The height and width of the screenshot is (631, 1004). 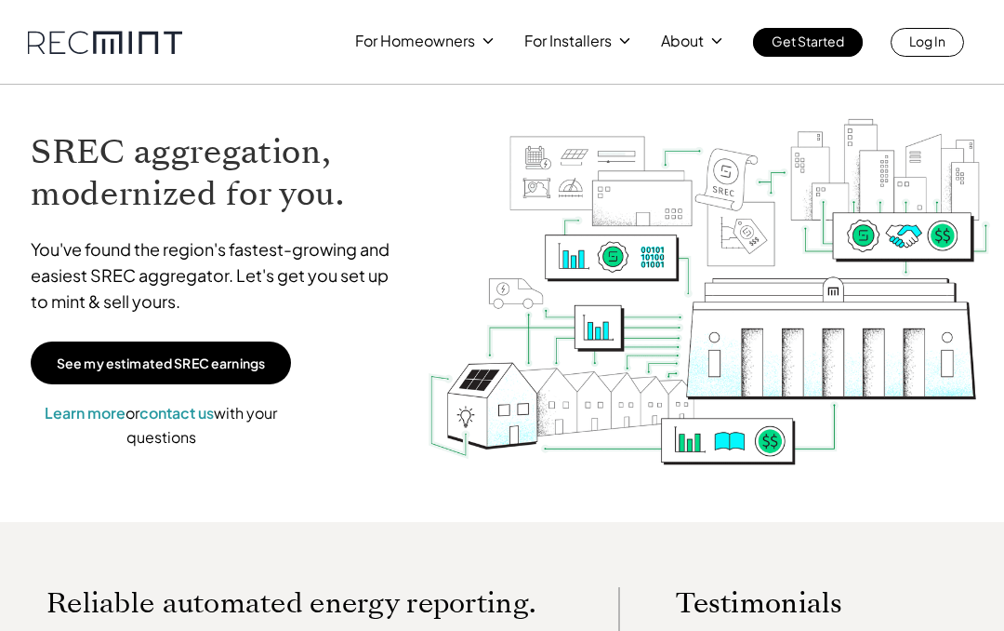 What do you see at coordinates (85, 412) in the screenshot?
I see `a: Learn more` at bounding box center [85, 412].